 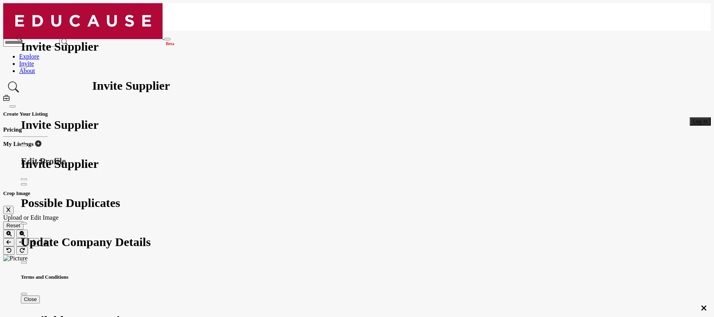 What do you see at coordinates (27, 71) in the screenshot?
I see `a: About` at bounding box center [27, 71].